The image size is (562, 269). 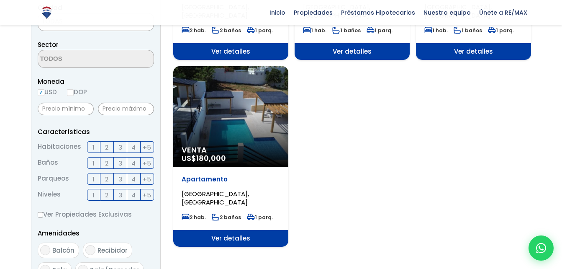 I want to click on img: Logo de REMAX, so click(x=46, y=13).